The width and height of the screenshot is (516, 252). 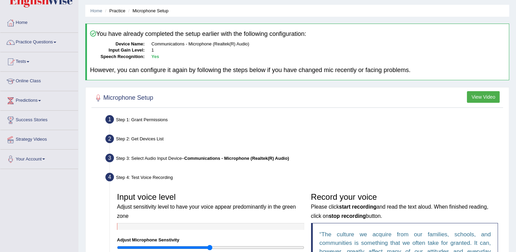 I want to click on dd: 1, so click(x=329, y=50).